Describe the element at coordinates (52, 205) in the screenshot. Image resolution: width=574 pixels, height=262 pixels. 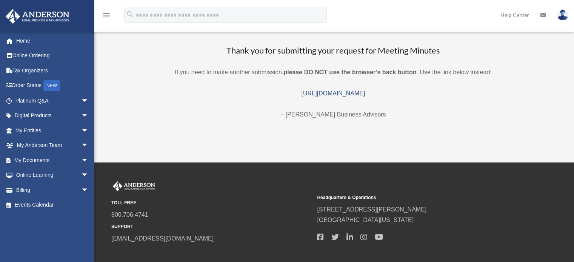
I see `a: Events Calendar` at that location.